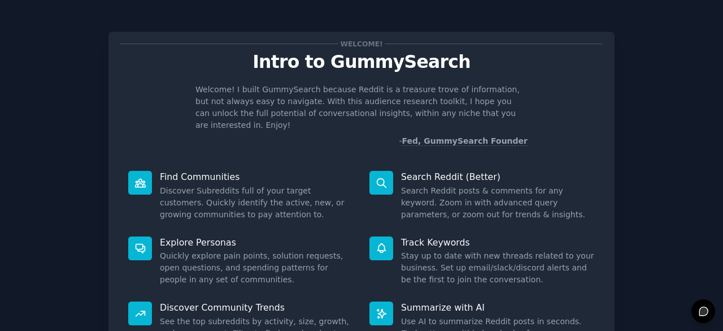 This screenshot has width=723, height=331. Describe the element at coordinates (498, 202) in the screenshot. I see `dd: Search Reddit posts & comments for any keyword. Zoom in with advanced query parameters, or zoom o...` at that location.